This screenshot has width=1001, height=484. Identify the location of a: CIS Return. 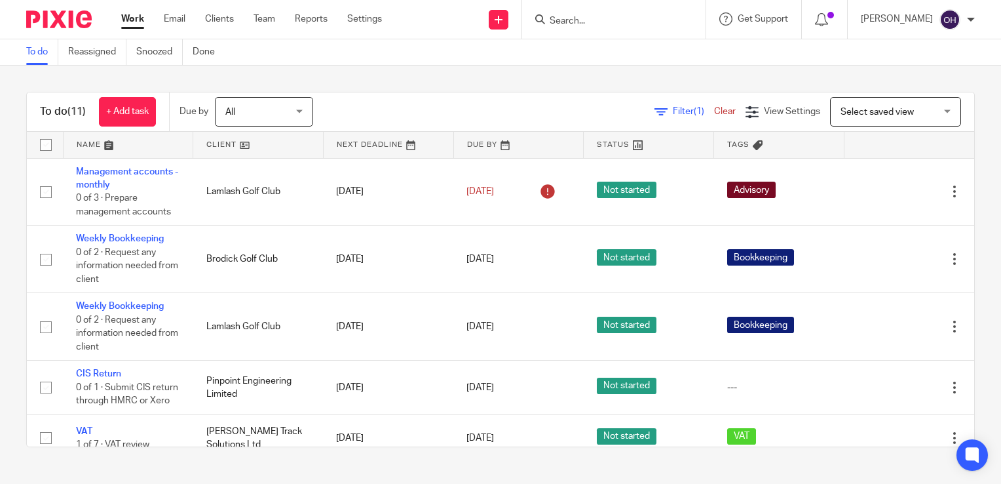
(98, 374).